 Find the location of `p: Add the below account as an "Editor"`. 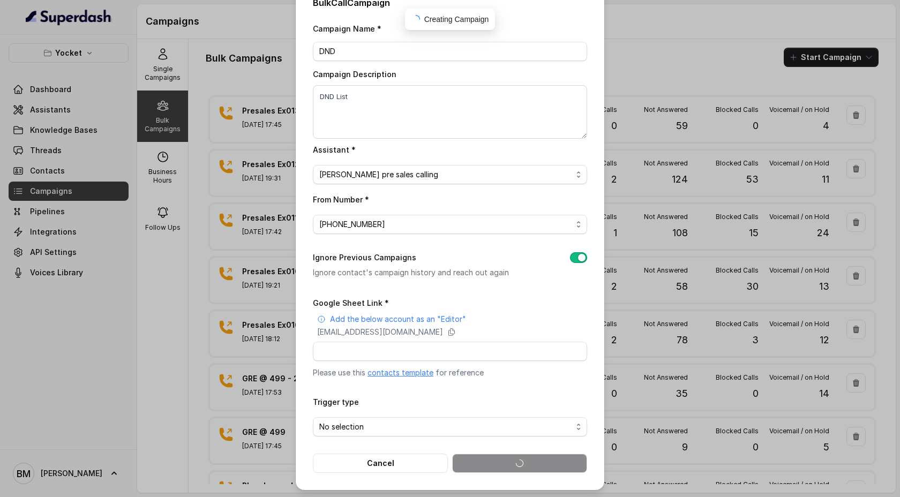

p: Add the below account as an "Editor" is located at coordinates (398, 319).